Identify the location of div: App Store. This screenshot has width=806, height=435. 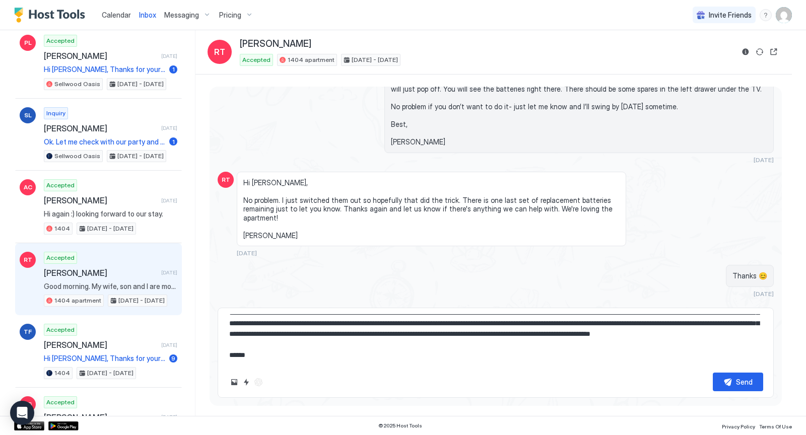
(29, 426).